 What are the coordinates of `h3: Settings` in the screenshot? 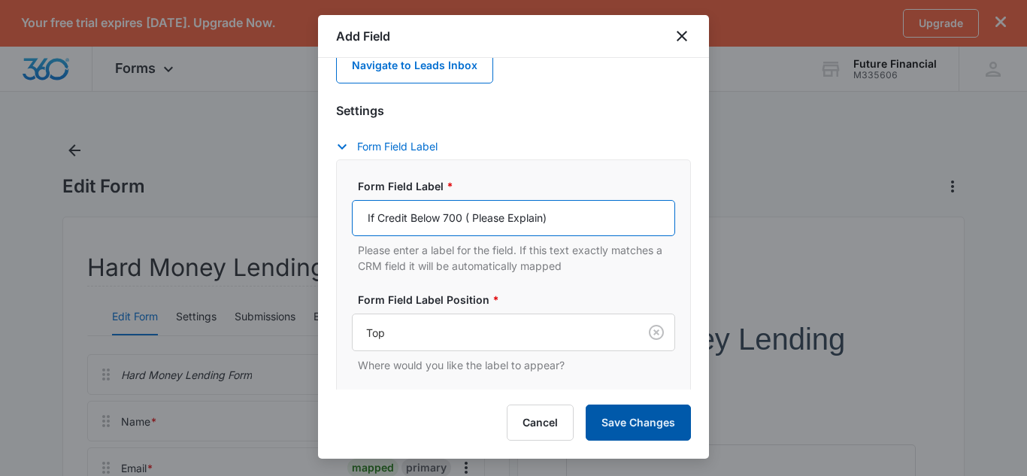 It's located at (513, 110).